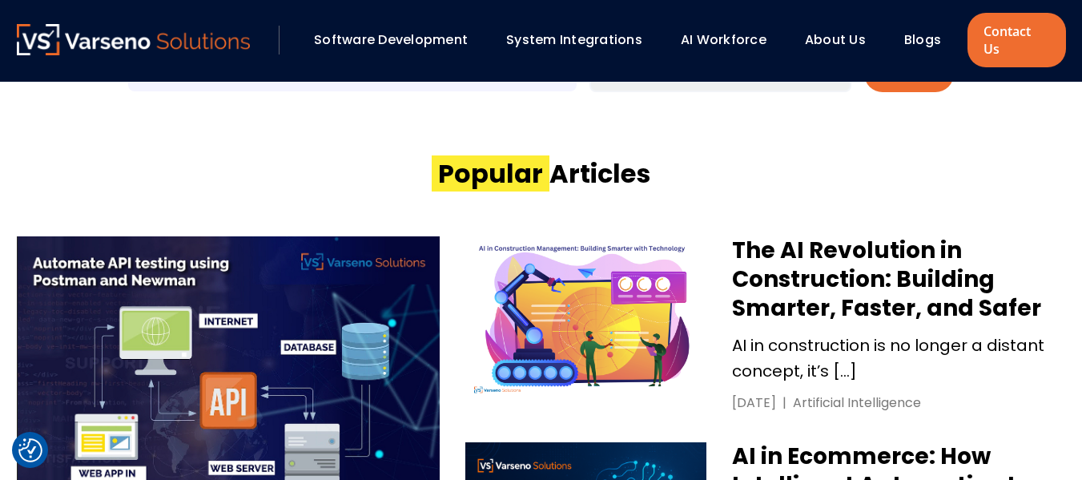 The width and height of the screenshot is (1082, 480). Describe the element at coordinates (930, 40) in the screenshot. I see `div: Blogs` at that location.